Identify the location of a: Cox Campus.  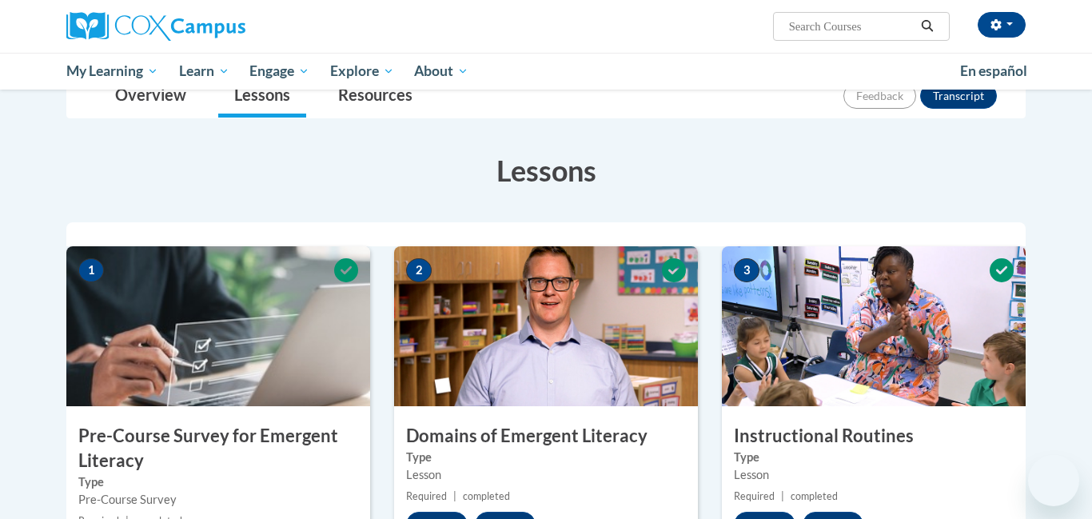
(218, 26).